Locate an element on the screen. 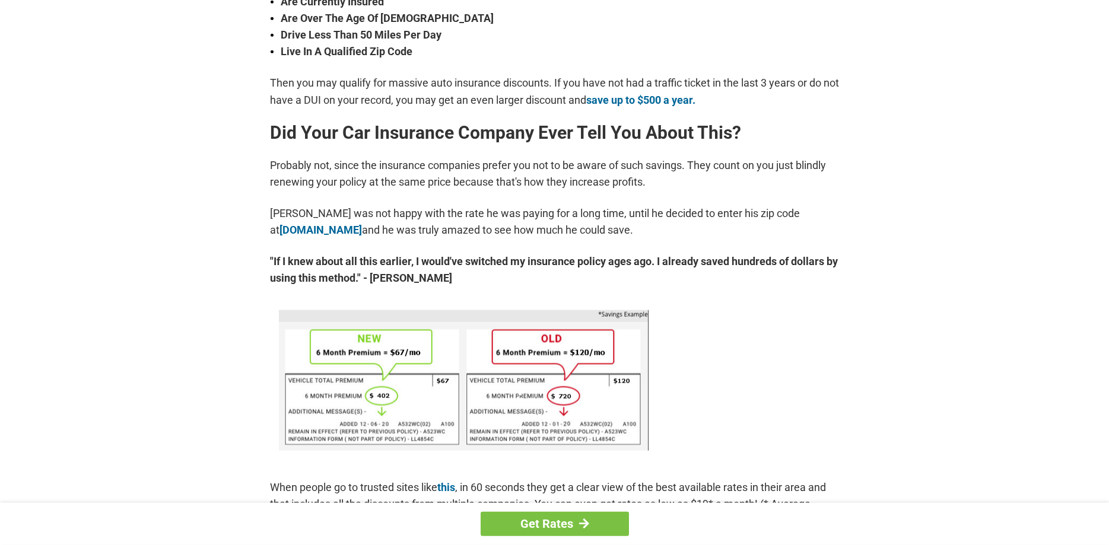 This screenshot has height=545, width=1109. p: Then you may qualify for massive auto insurance discounts. If you have not had a traffic ticket i... is located at coordinates (555, 91).